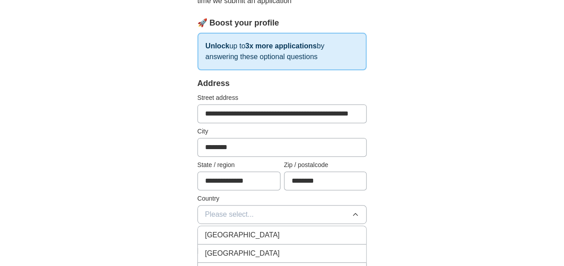 This screenshot has height=266, width=564. I want to click on strong: 3x more applications, so click(281, 46).